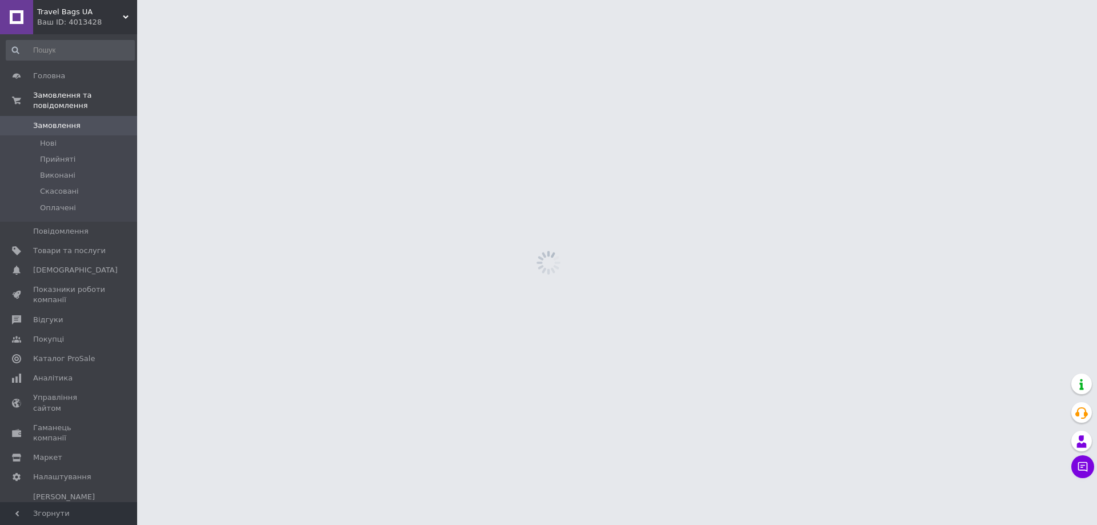 The image size is (1097, 525). Describe the element at coordinates (57, 126) in the screenshot. I see `span: Замовлення` at that location.